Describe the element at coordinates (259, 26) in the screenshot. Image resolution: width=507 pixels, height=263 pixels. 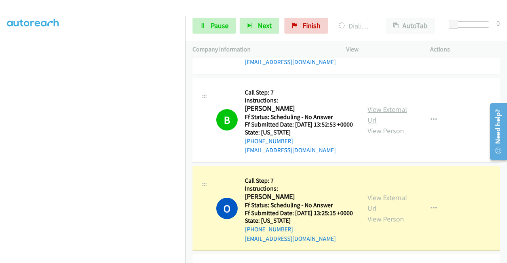
I see `button: Next` at that location.